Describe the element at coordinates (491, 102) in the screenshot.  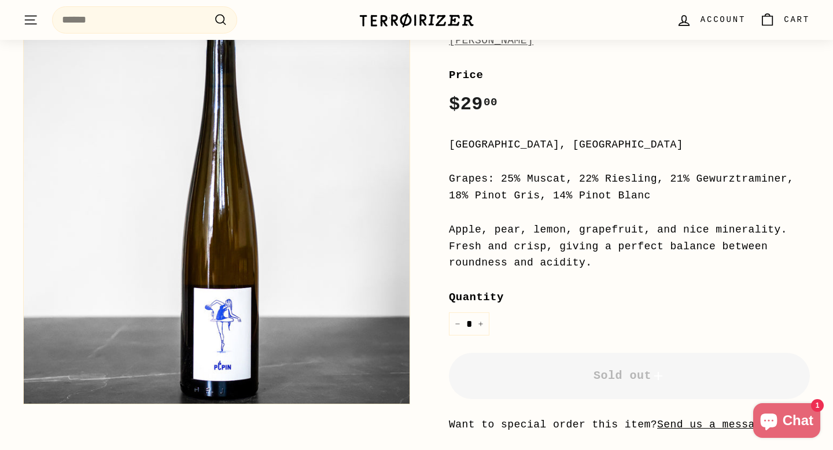
I see `sup: 00` at that location.